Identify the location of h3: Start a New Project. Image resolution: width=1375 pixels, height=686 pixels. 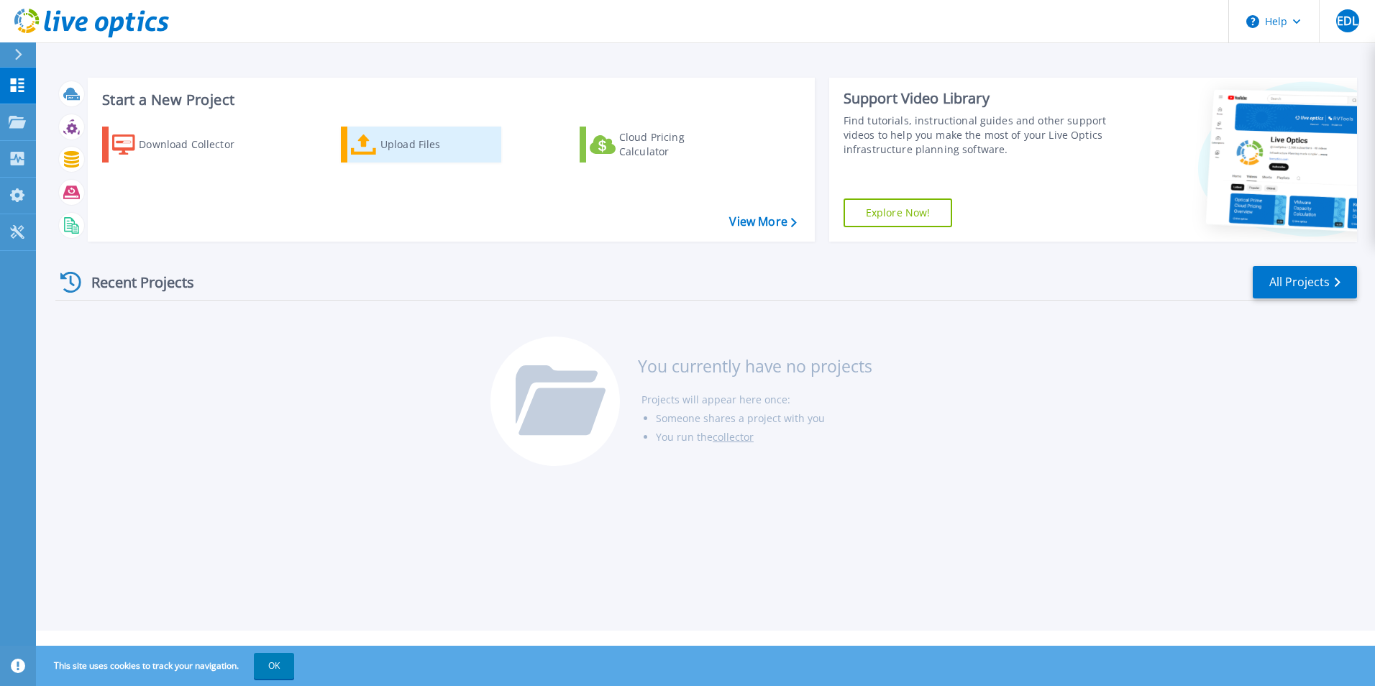
(449, 100).